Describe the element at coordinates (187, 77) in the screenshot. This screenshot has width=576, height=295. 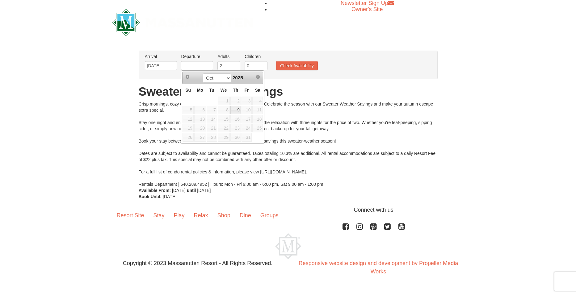
I see `span: Prev` at that location.